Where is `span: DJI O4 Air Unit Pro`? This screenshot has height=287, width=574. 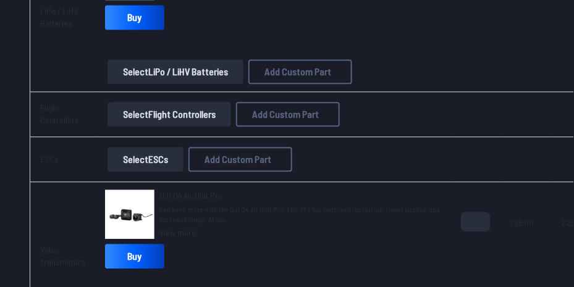 span: DJI O4 Air Unit Pro is located at coordinates (191, 195).